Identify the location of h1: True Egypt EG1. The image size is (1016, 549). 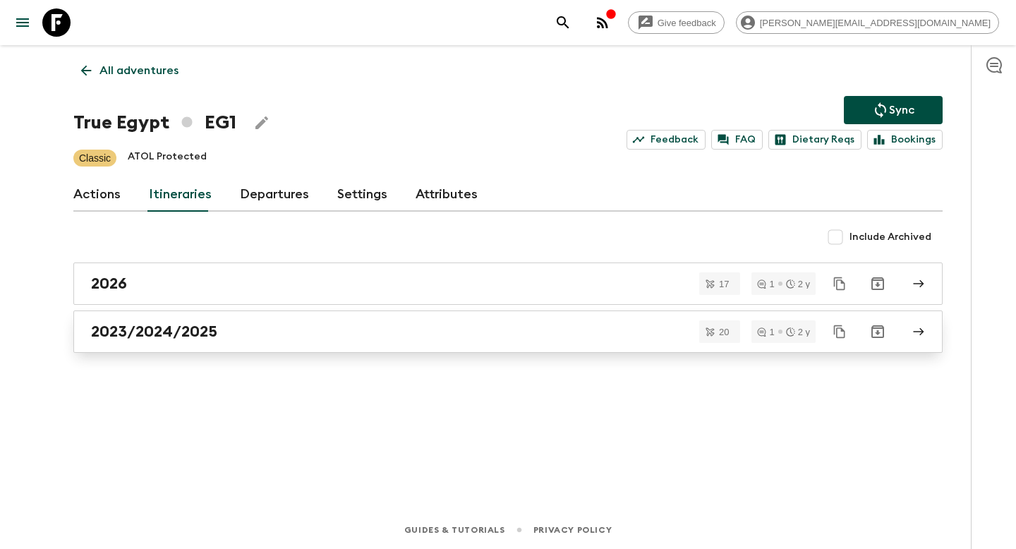
(154, 123).